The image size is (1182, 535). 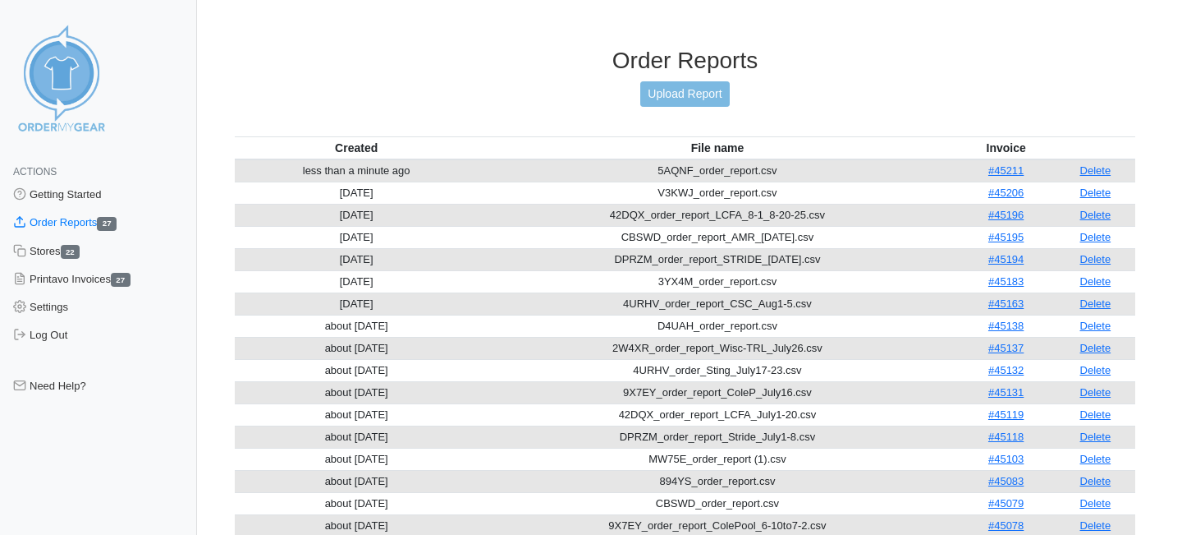 I want to click on td: 4URHV_order_Sting_July17-23.csv, so click(x=717, y=369).